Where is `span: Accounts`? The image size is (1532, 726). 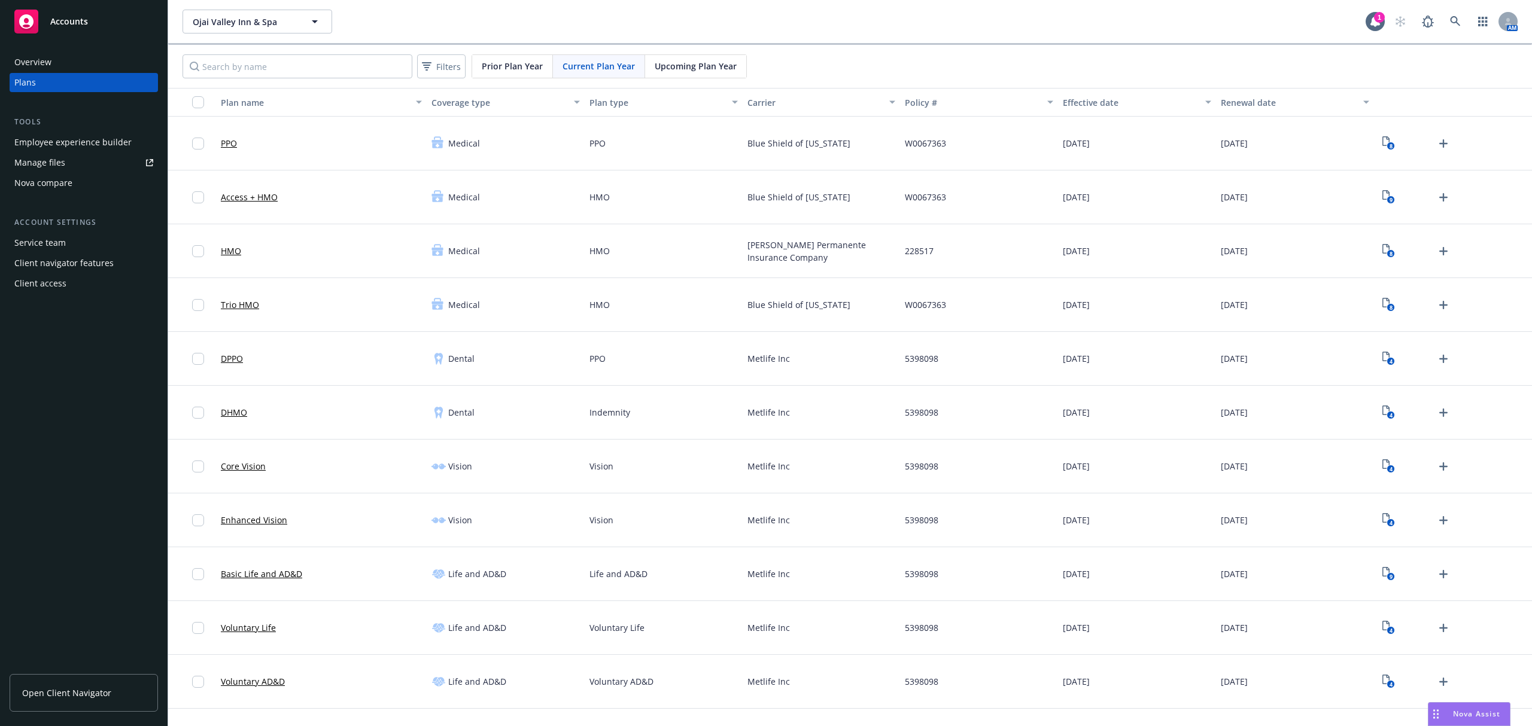
span: Accounts is located at coordinates (69, 22).